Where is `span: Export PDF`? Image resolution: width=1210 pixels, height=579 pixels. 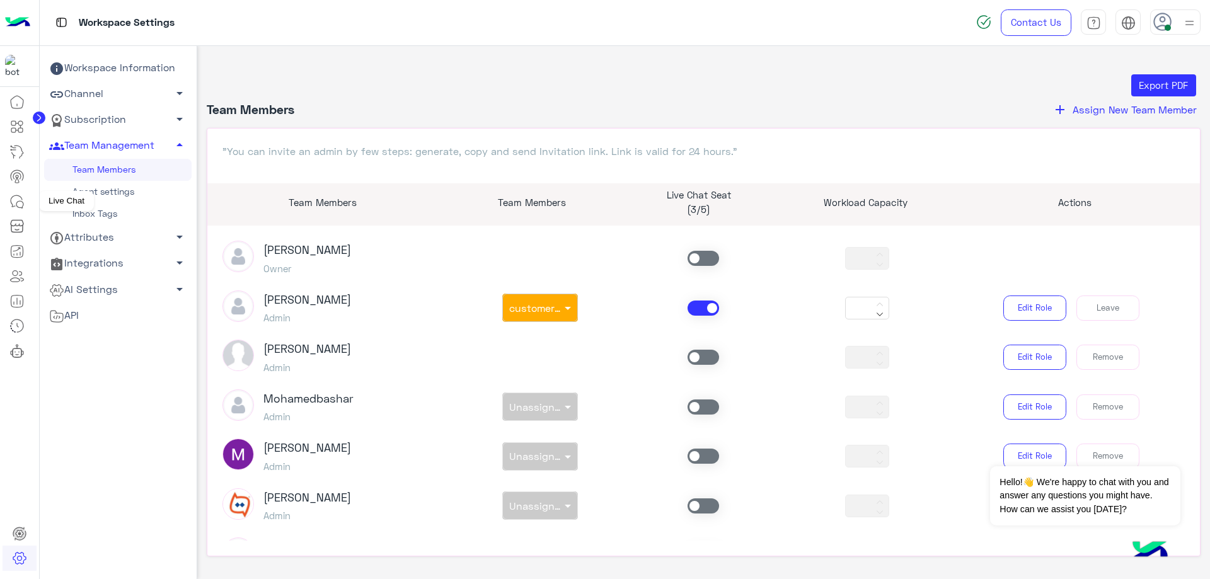
span: Export PDF is located at coordinates (1163, 85).